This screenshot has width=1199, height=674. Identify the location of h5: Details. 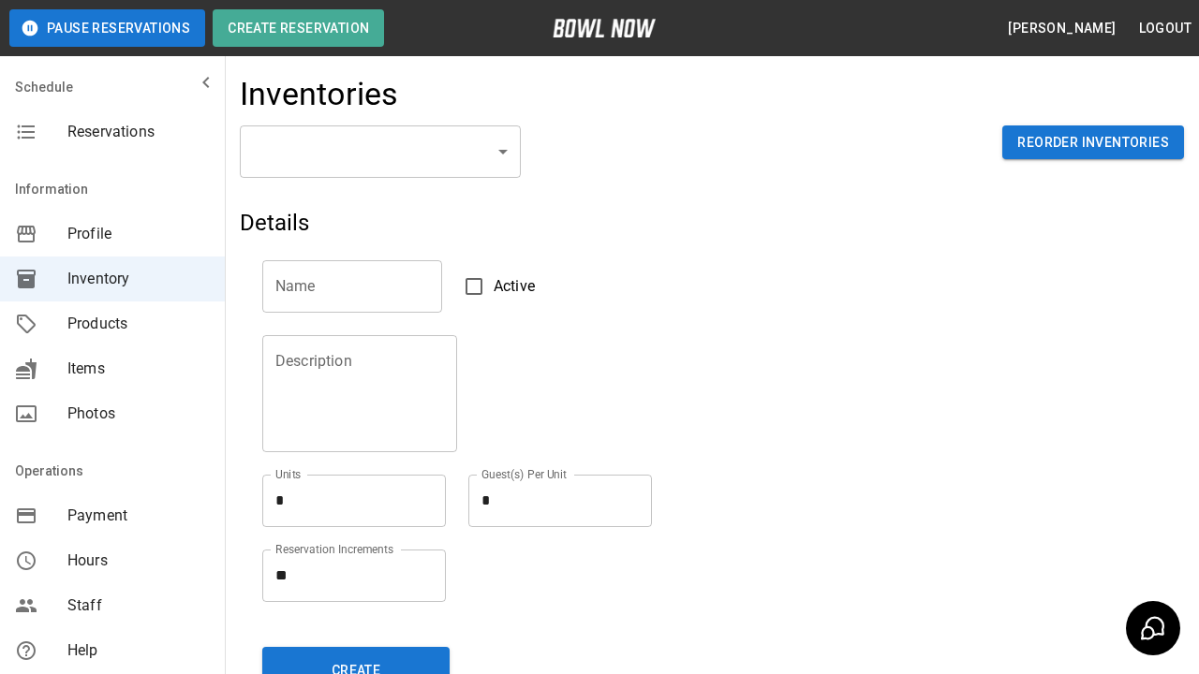
(554, 223).